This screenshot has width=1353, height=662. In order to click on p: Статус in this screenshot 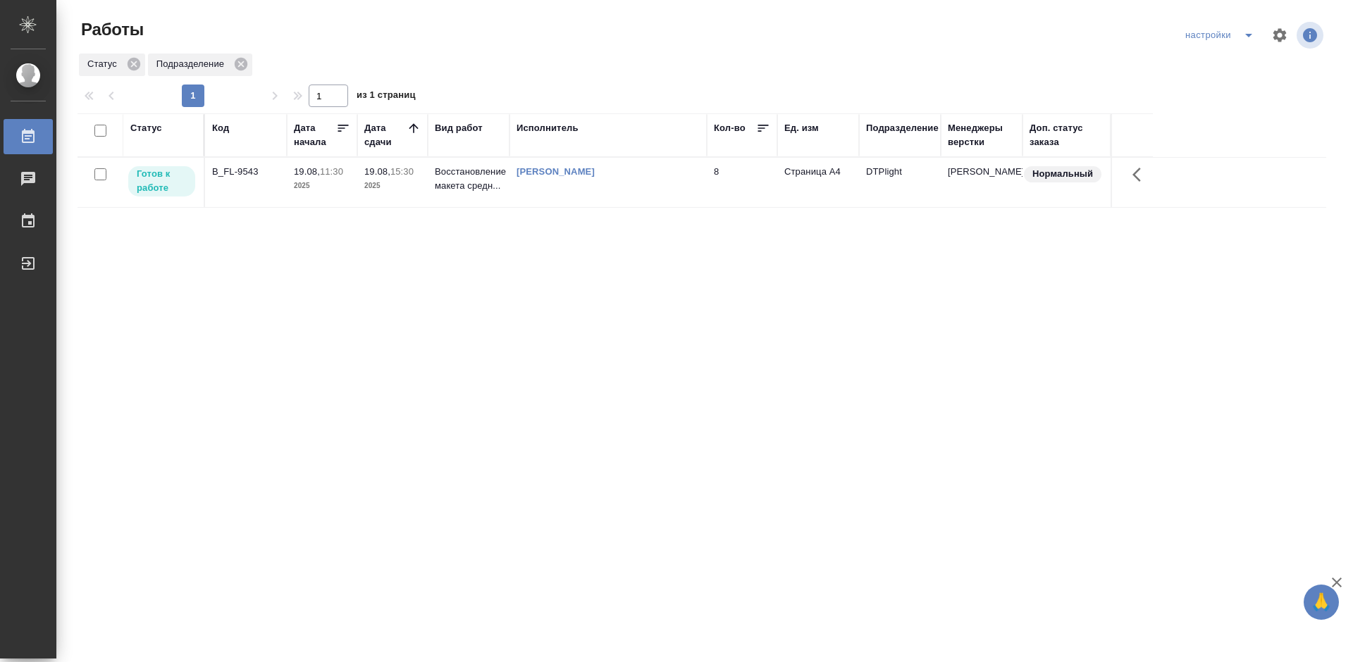, I will do `click(104, 64)`.